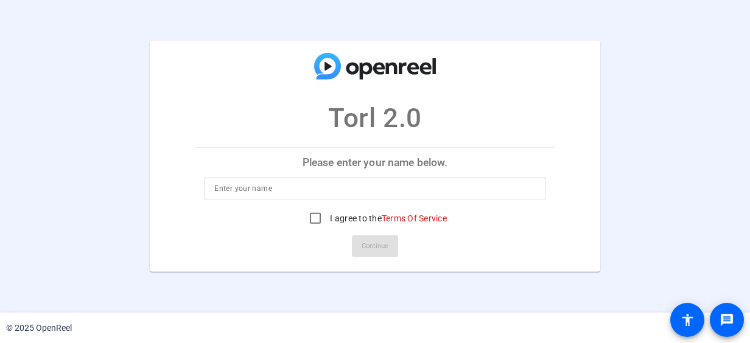 The height and width of the screenshot is (343, 750). I want to click on p: Torl 2.0, so click(374, 118).